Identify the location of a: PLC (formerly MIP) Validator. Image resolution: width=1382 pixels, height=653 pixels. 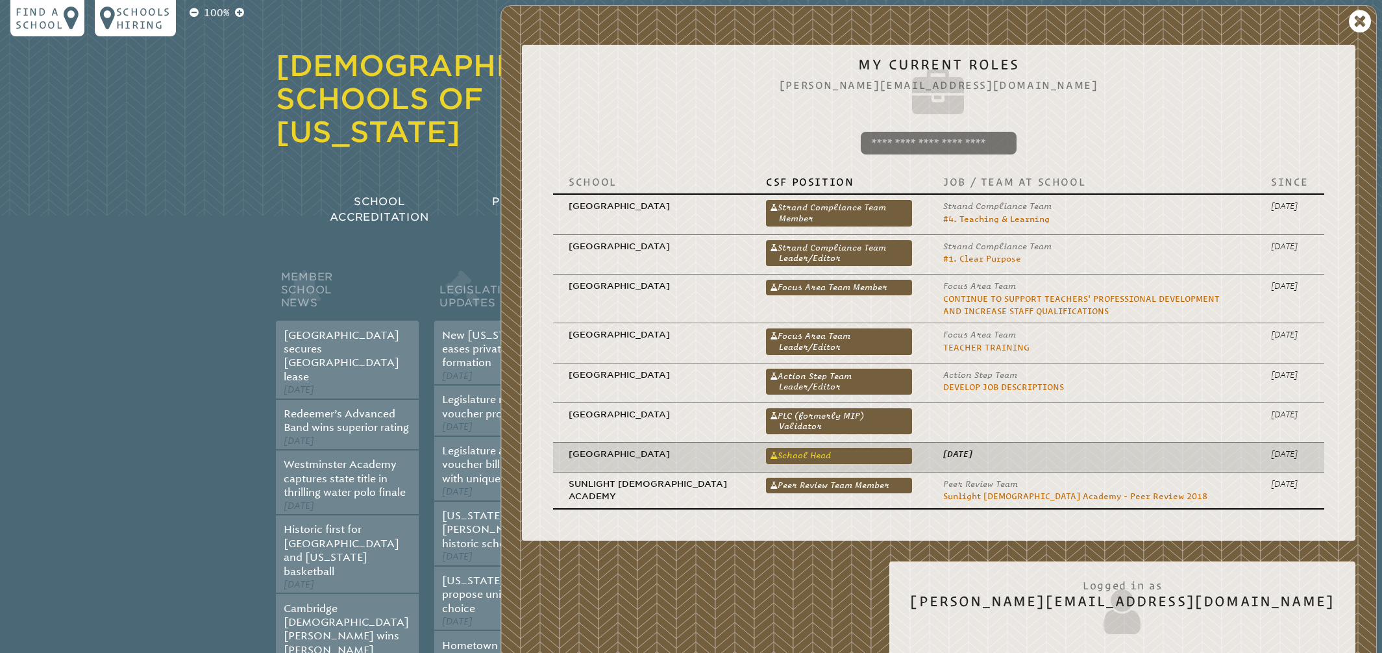
(839, 421).